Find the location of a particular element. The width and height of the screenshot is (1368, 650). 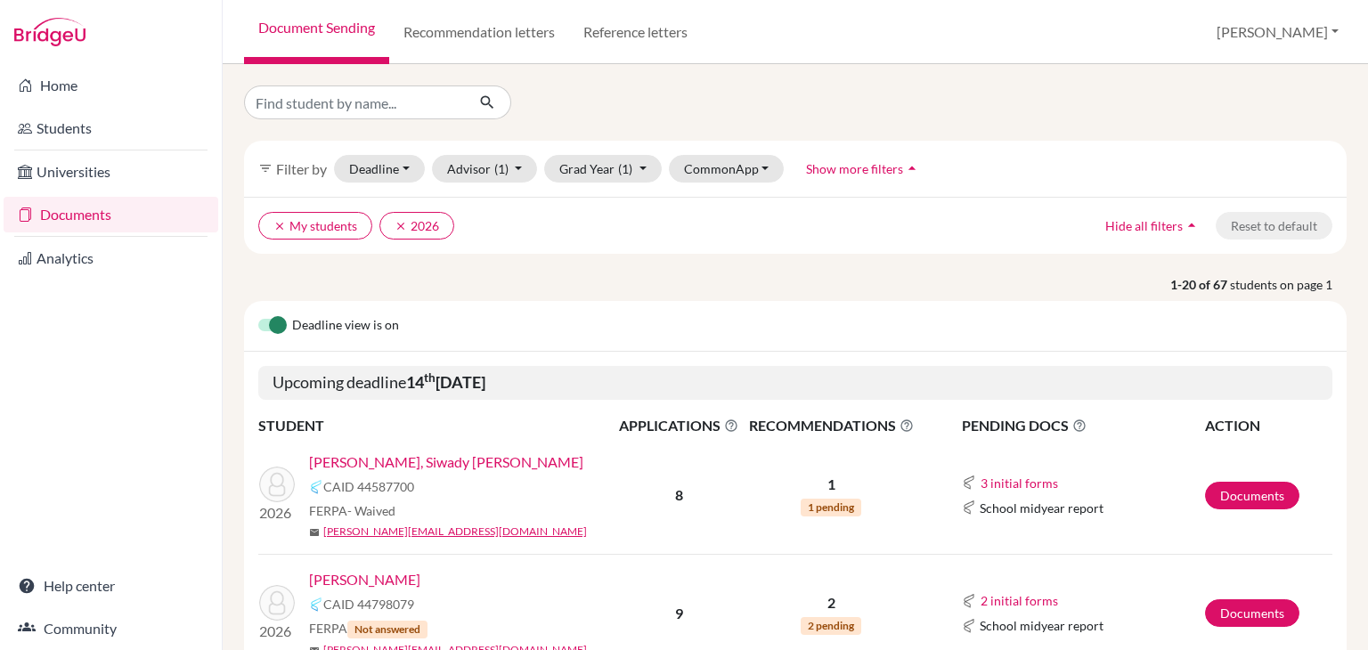

th: STUDENT is located at coordinates (436, 426).